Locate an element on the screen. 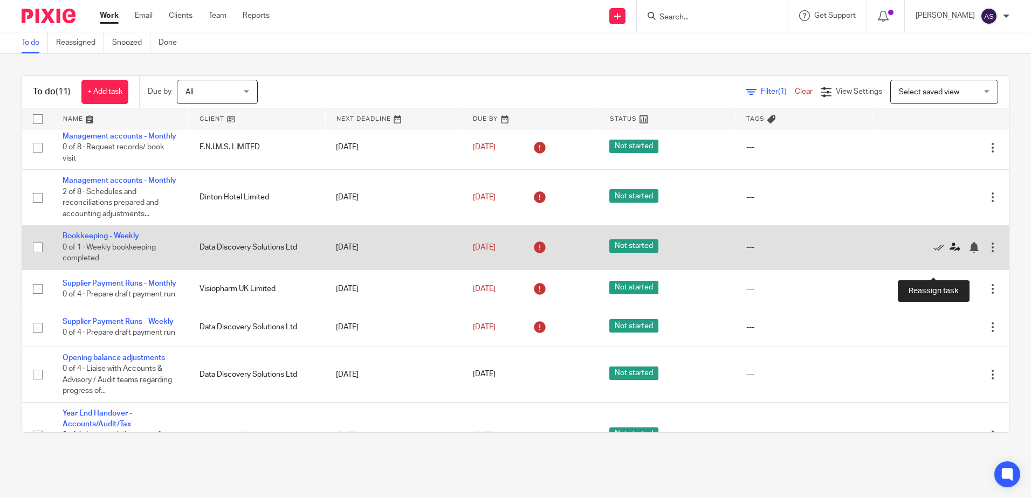 The width and height of the screenshot is (1031, 498). a: Done is located at coordinates (172, 43).